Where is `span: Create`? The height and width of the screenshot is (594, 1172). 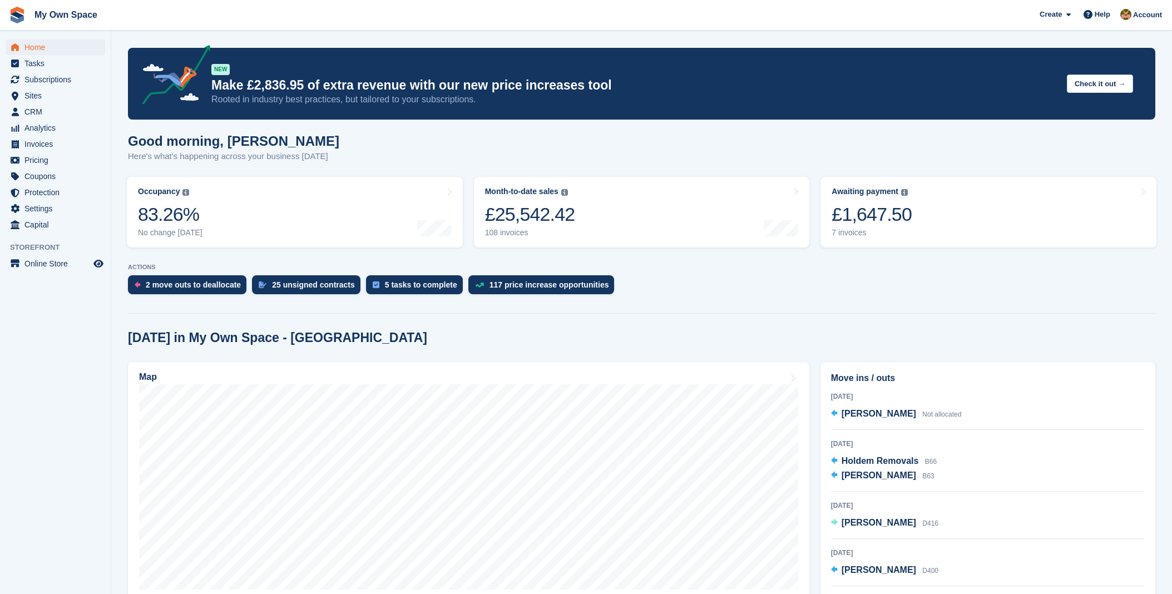
span: Create is located at coordinates (1051, 14).